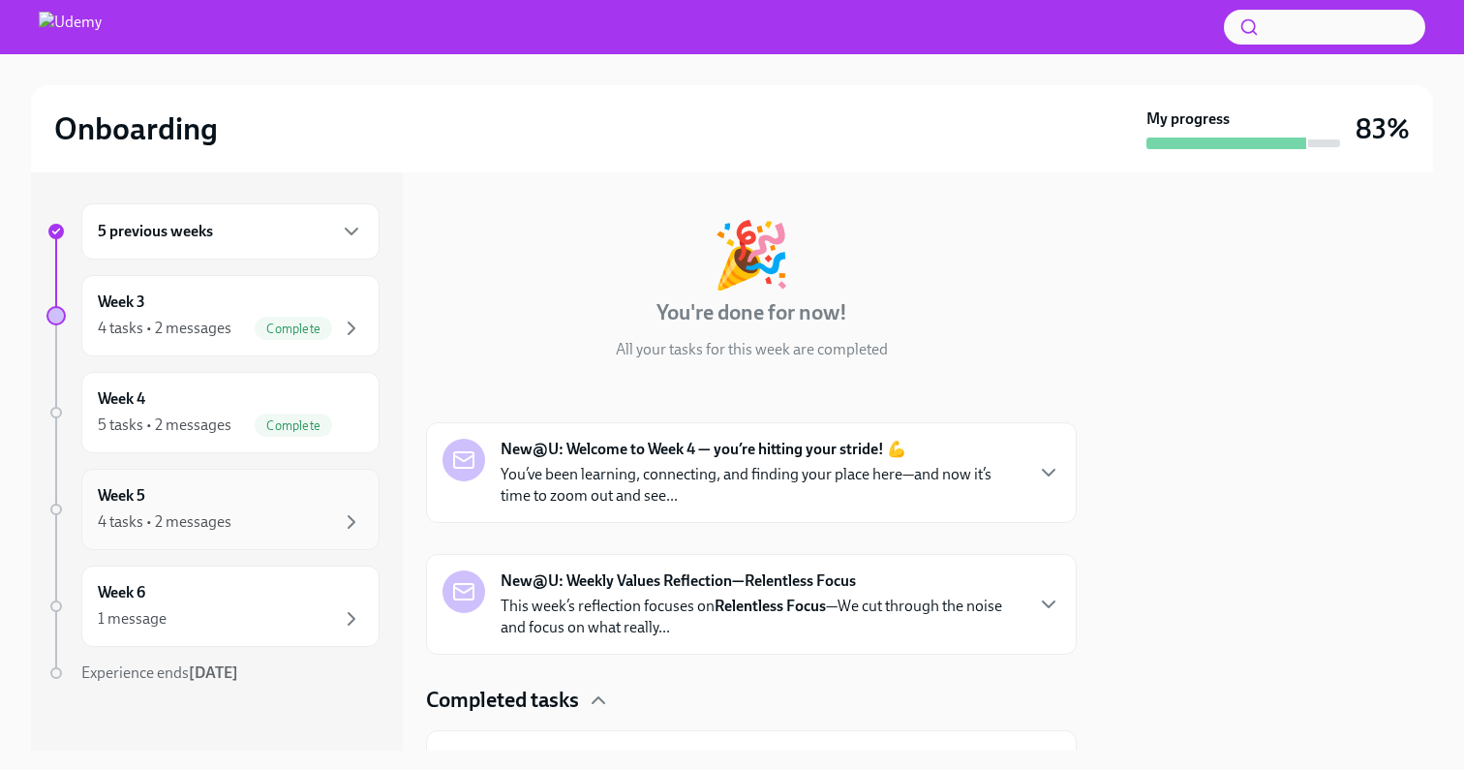  I want to click on h6: Week 4, so click(121, 399).